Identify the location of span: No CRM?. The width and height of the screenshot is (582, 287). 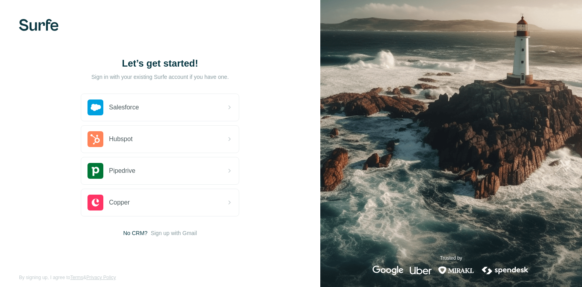
(135, 233).